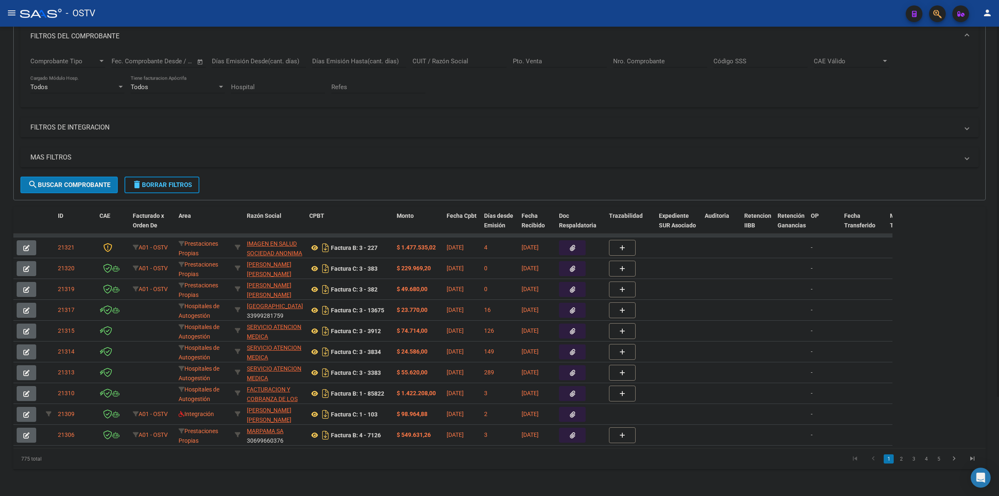 The width and height of the screenshot is (999, 496). What do you see at coordinates (275, 414) in the screenshot?
I see `div: 27423026176` at bounding box center [275, 414].